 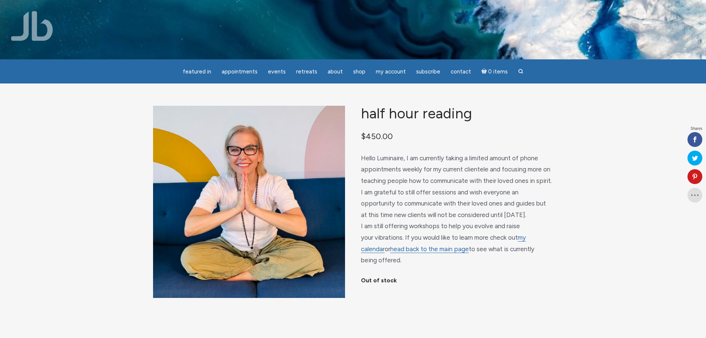 I want to click on span: Subscribe, so click(x=428, y=72).